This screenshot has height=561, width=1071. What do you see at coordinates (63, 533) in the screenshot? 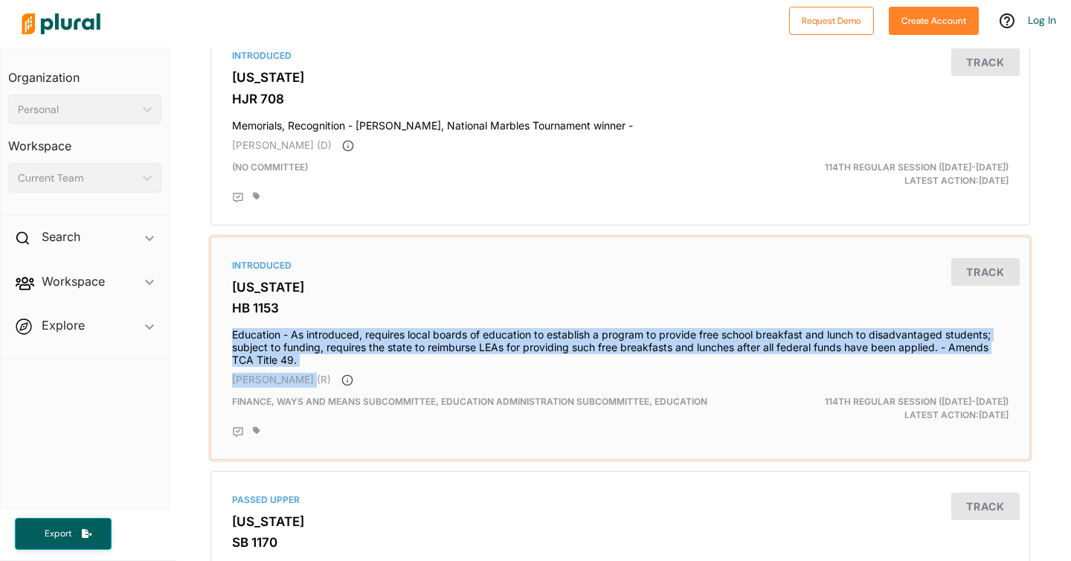
I see `button: Export` at bounding box center [63, 533].